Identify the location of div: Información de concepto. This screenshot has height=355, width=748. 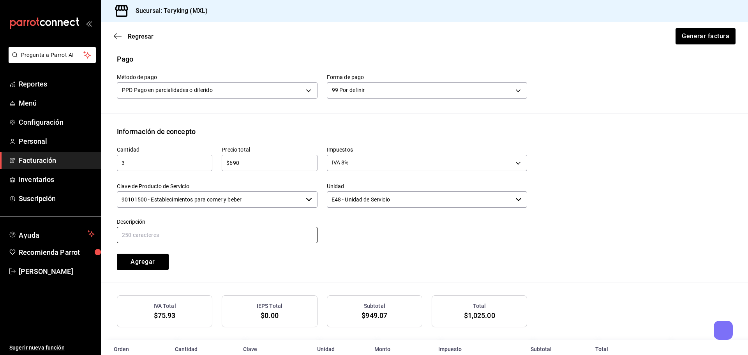
(156, 131).